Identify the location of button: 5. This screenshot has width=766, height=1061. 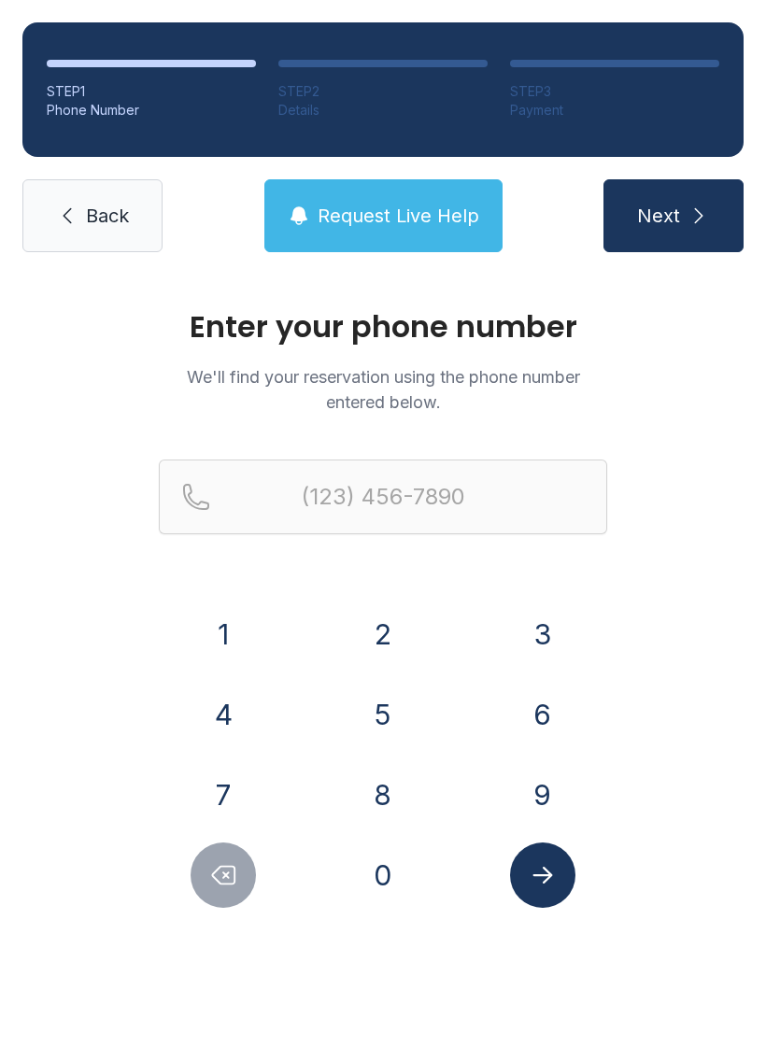
(383, 715).